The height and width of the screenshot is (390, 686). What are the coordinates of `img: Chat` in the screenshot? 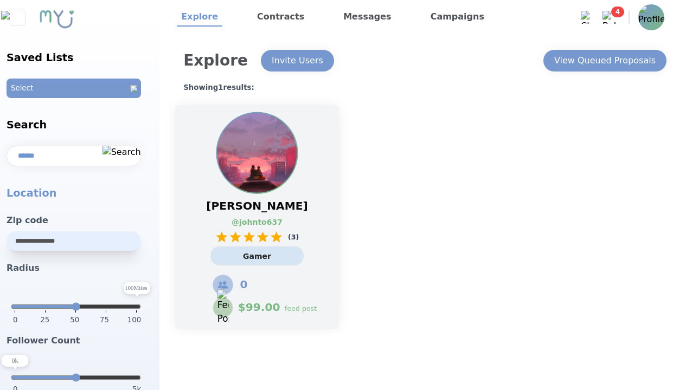 It's located at (587, 17).